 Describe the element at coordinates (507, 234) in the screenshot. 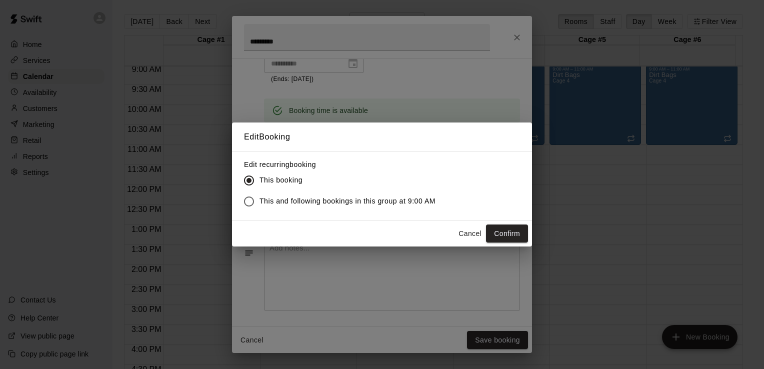

I see `button: Confirm` at that location.